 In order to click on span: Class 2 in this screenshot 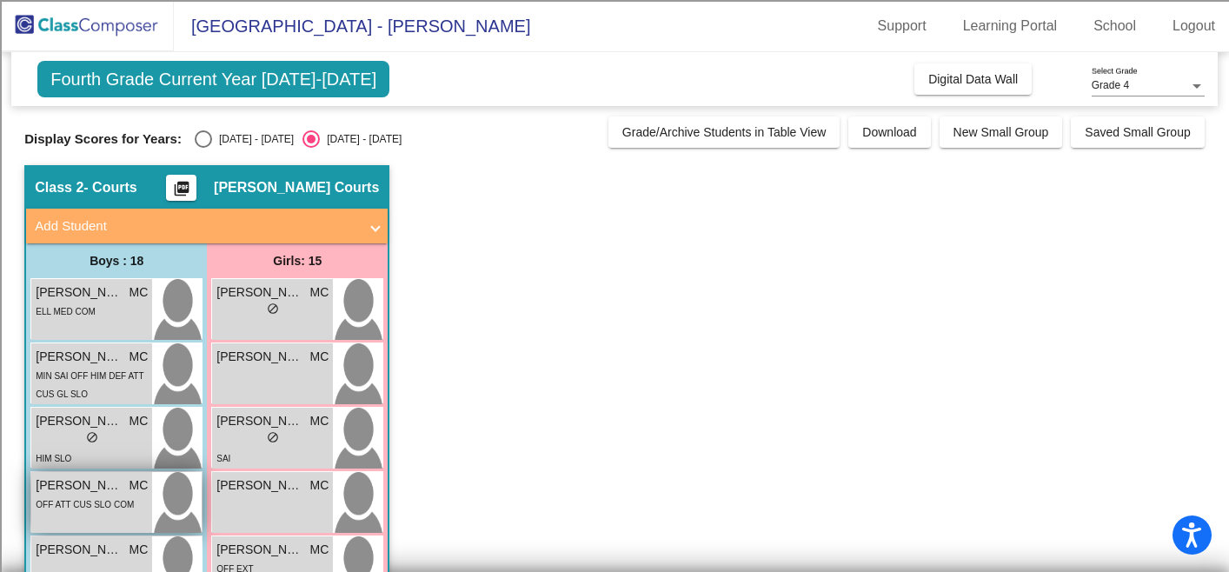, I will do `click(59, 188)`.